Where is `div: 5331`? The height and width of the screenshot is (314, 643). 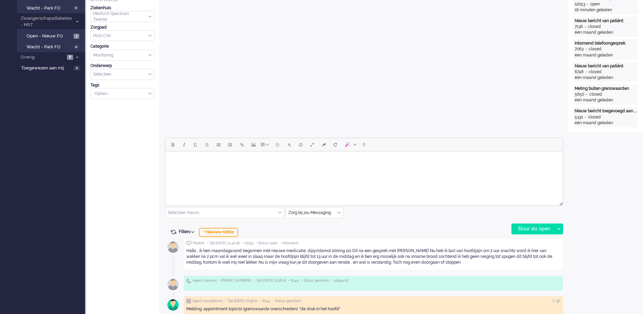 div: 5331 is located at coordinates (579, 117).